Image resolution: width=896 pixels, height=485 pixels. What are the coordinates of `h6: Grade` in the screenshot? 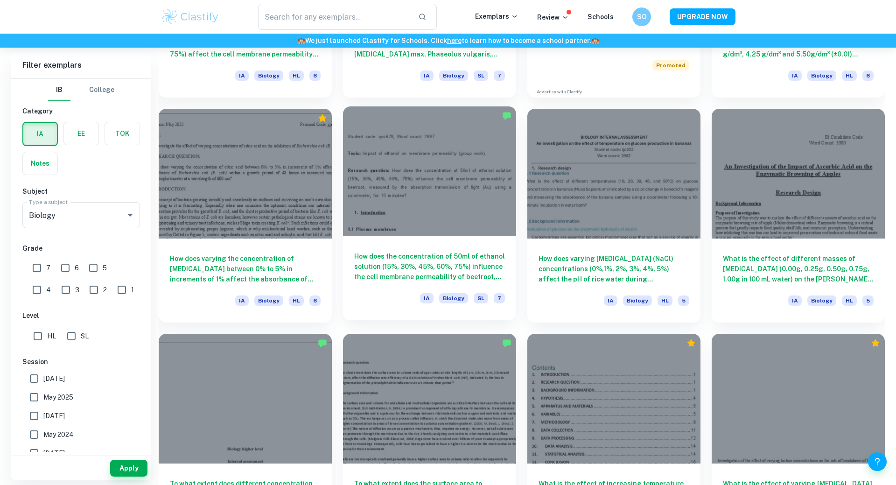 It's located at (81, 248).